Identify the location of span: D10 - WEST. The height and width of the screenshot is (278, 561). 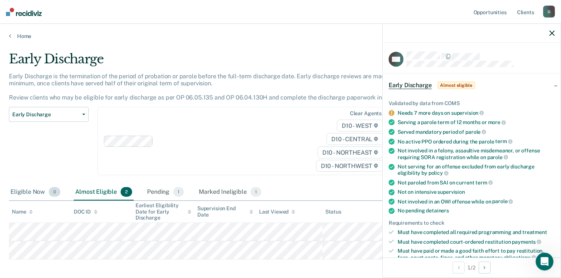
(360, 125).